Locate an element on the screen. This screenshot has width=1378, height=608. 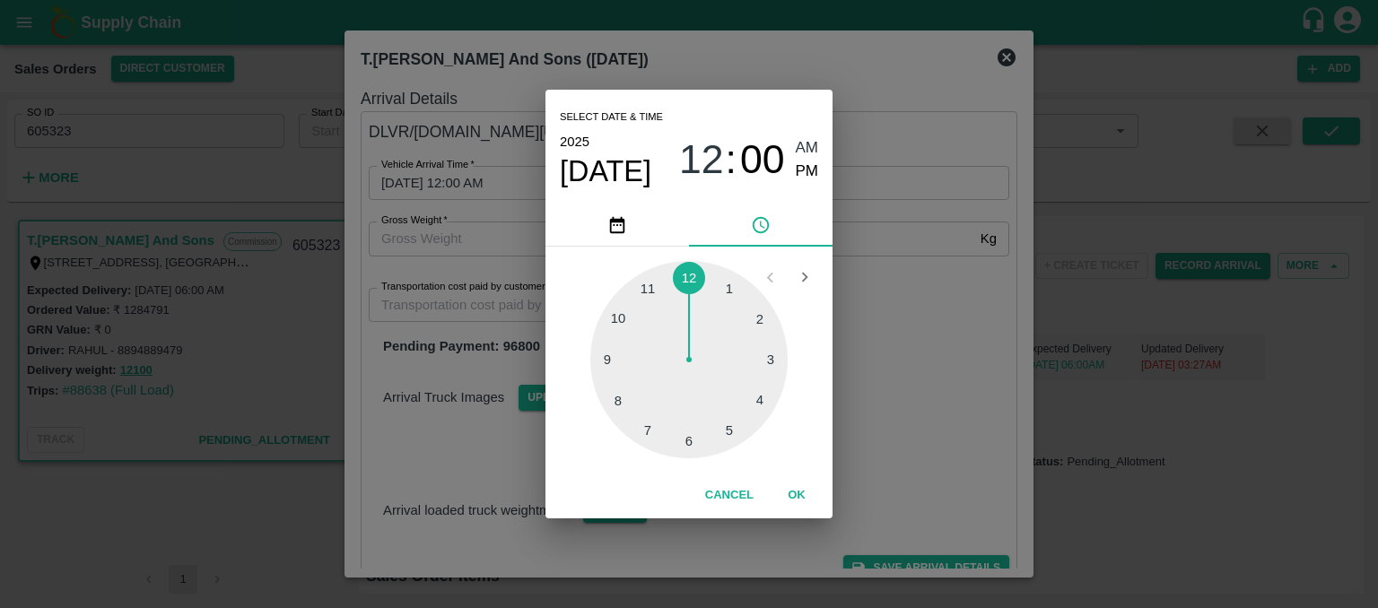
button: Open next view is located at coordinates (805, 277).